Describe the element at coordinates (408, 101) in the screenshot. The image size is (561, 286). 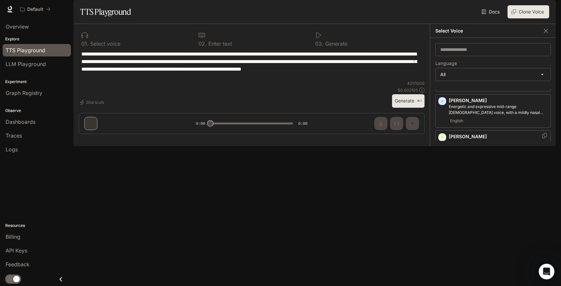
I see `button: Generate⌘⏎` at that location.